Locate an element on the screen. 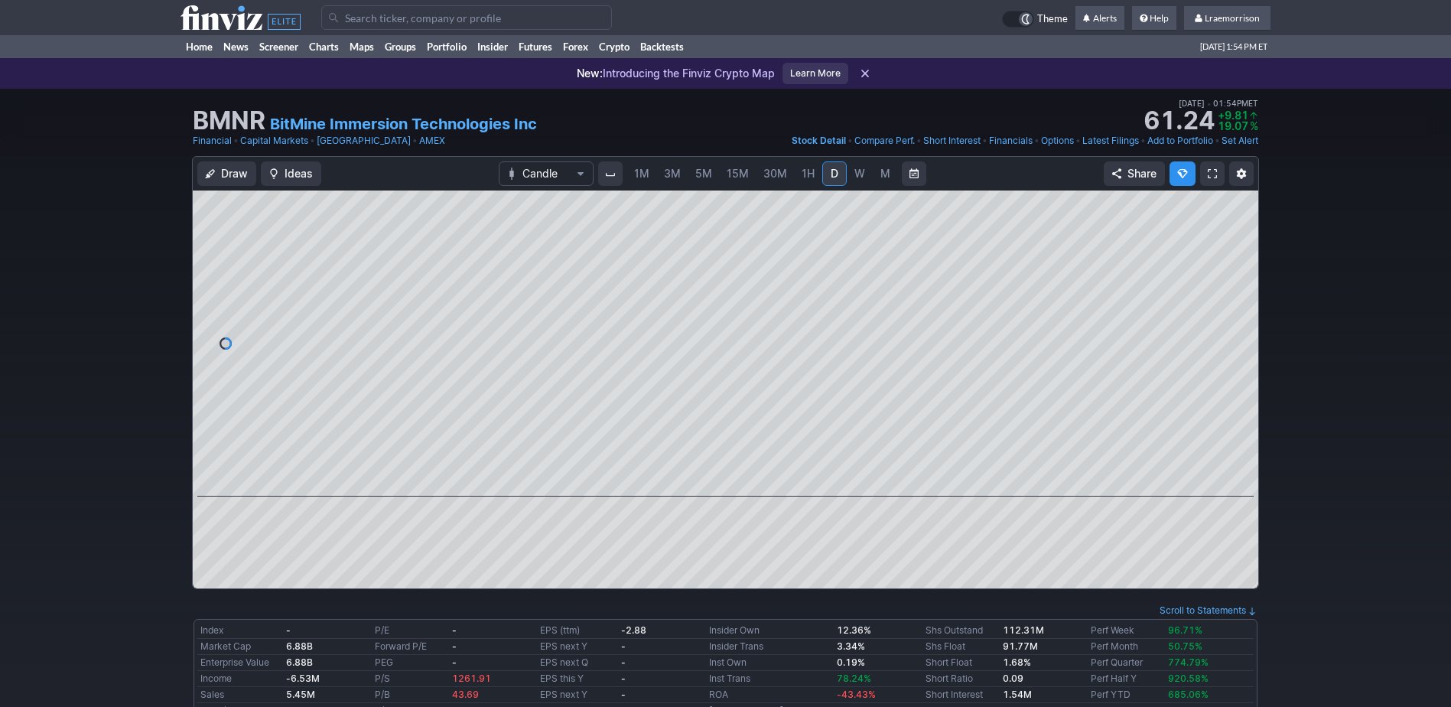 Image resolution: width=1451 pixels, height=707 pixels. a: BitMine Immersion Technologies Inc is located at coordinates (403, 124).